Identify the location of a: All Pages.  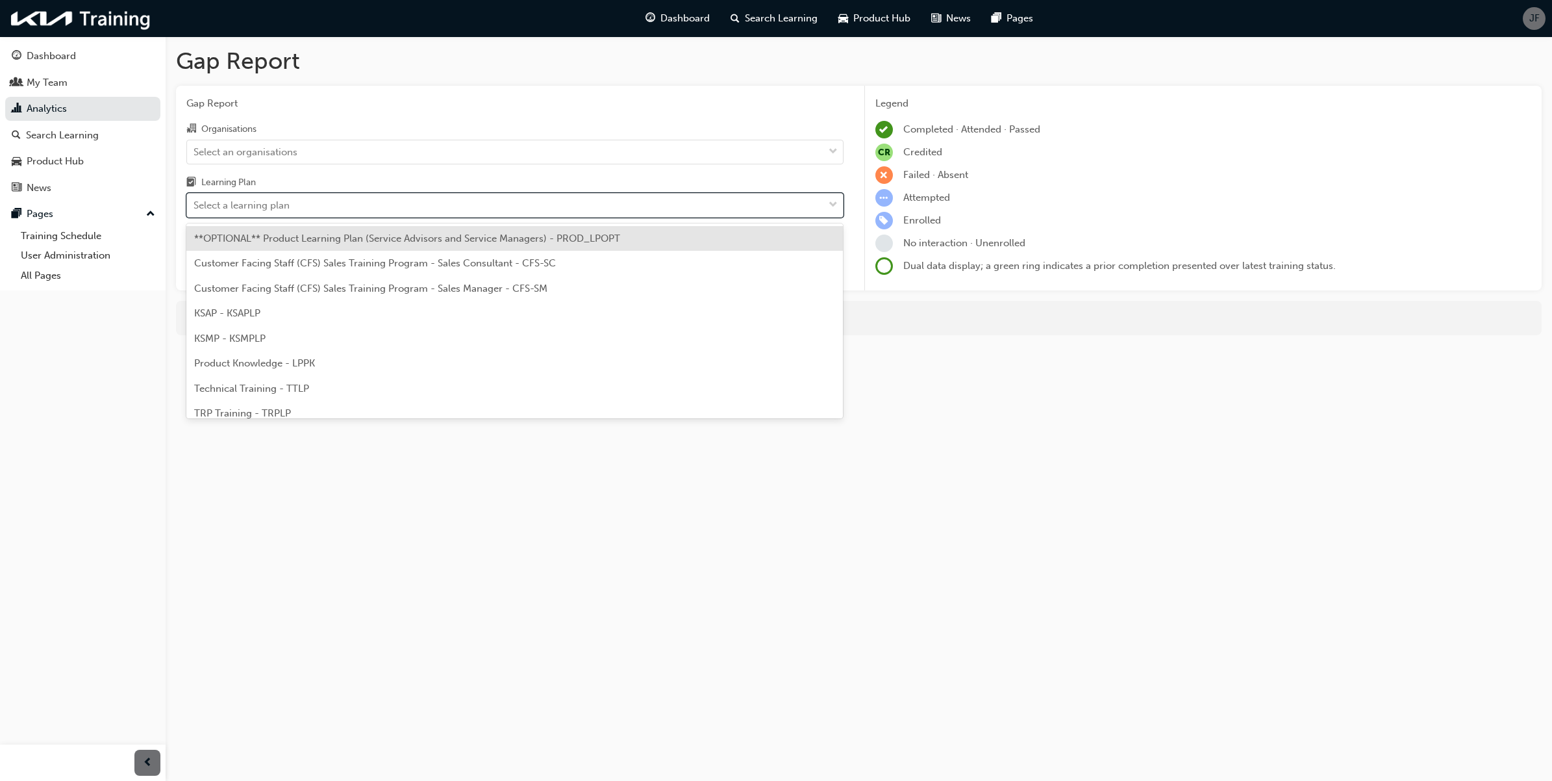
(88, 275).